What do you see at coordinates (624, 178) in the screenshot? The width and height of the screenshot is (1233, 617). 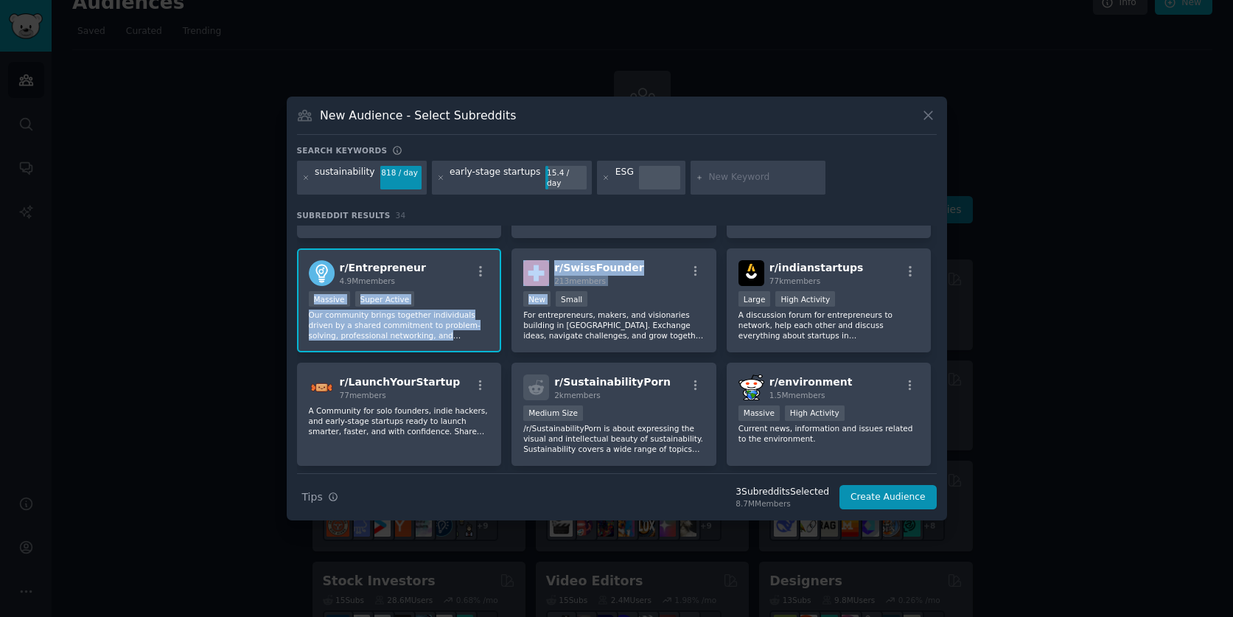 I see `div: ESG` at bounding box center [624, 178].